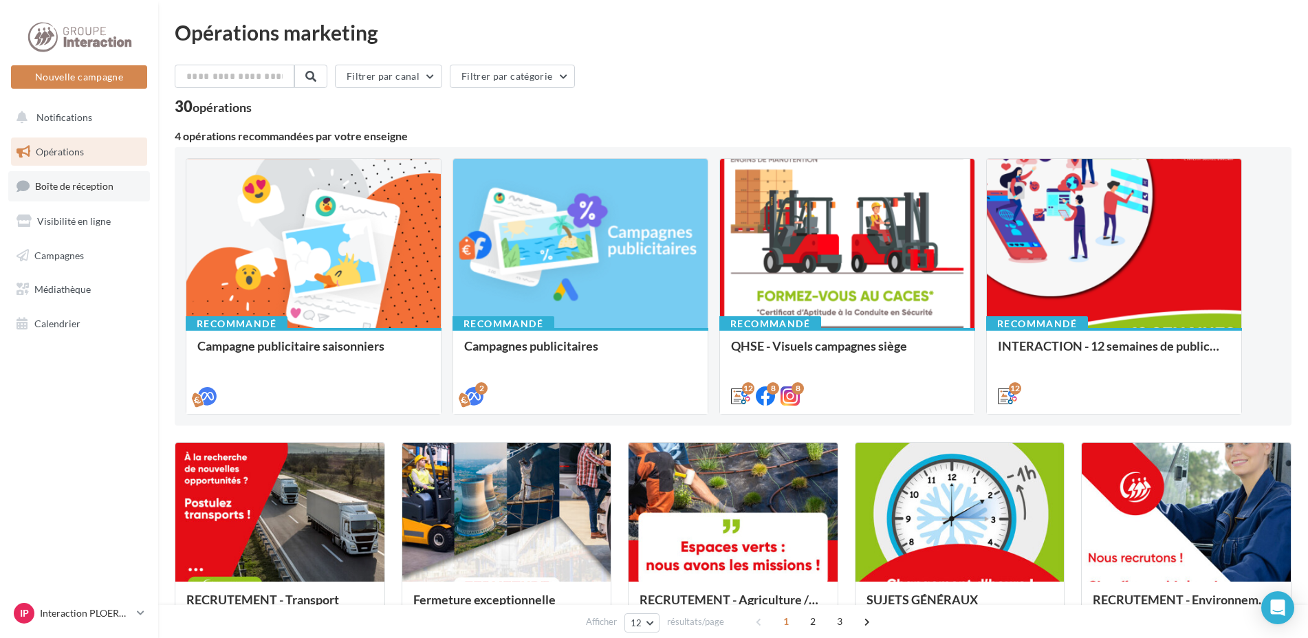  I want to click on button: Nouvelle campagne, so click(79, 77).